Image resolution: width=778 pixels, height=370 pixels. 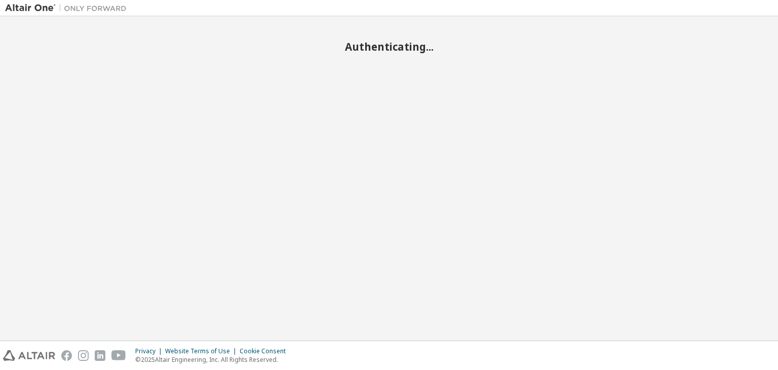 What do you see at coordinates (213, 359) in the screenshot?
I see `p: © 2025 Altair Engineering, Inc. All Rights Reserved.` at bounding box center [213, 359].